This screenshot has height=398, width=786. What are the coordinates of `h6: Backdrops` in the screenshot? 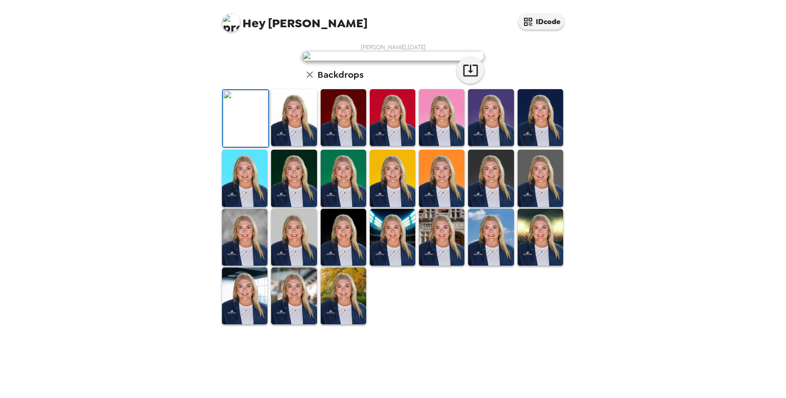 It's located at (340, 75).